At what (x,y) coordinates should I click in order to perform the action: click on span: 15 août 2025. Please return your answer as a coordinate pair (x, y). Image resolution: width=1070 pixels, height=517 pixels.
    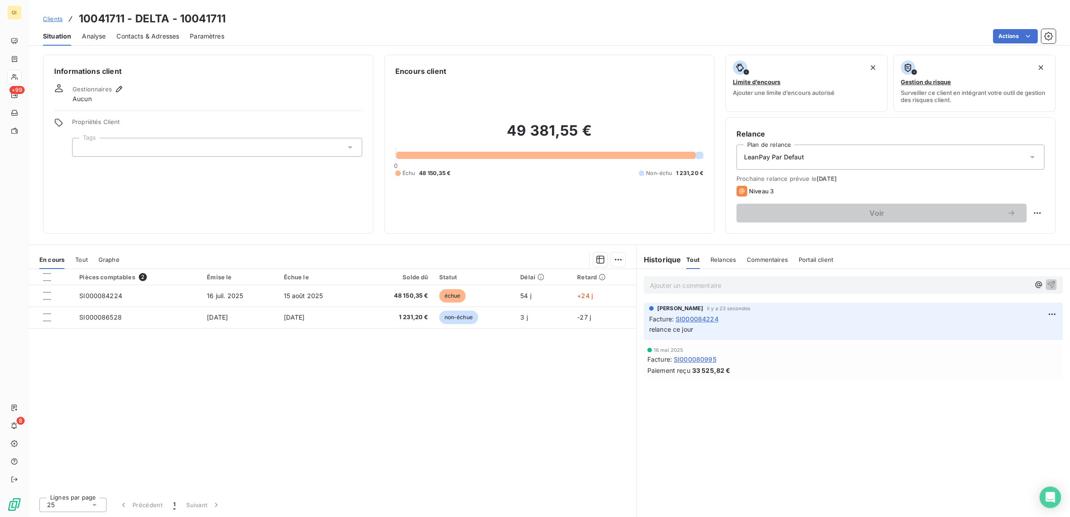
    Looking at the image, I should click on (303, 295).